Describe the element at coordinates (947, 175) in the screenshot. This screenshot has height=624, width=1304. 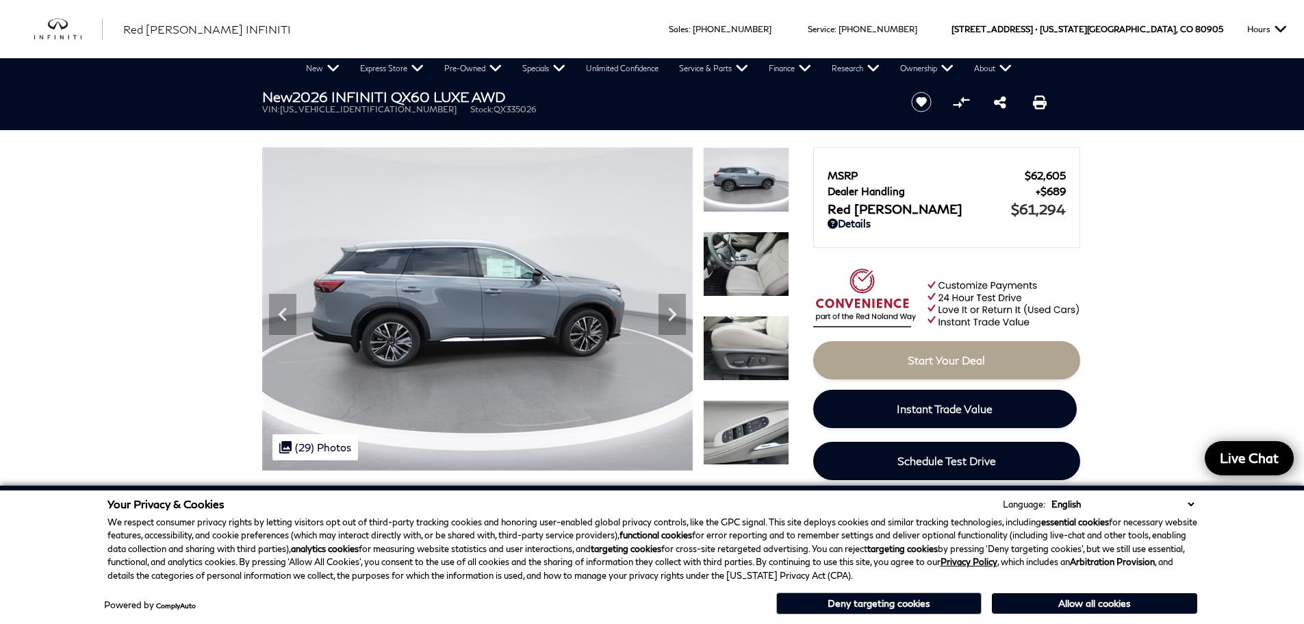
I see `a: MSRP $62,605` at that location.